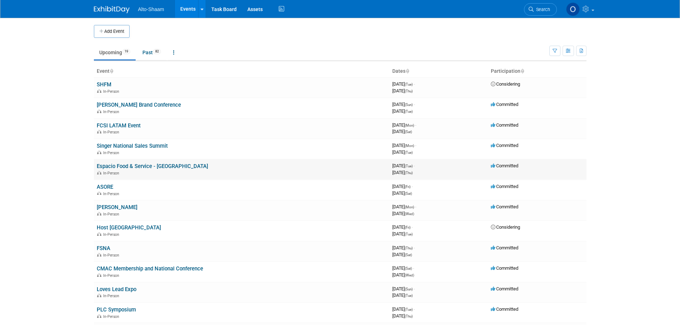 The width and height of the screenshot is (680, 325). What do you see at coordinates (116, 289) in the screenshot?
I see `a: Loves Lead Expo` at bounding box center [116, 289].